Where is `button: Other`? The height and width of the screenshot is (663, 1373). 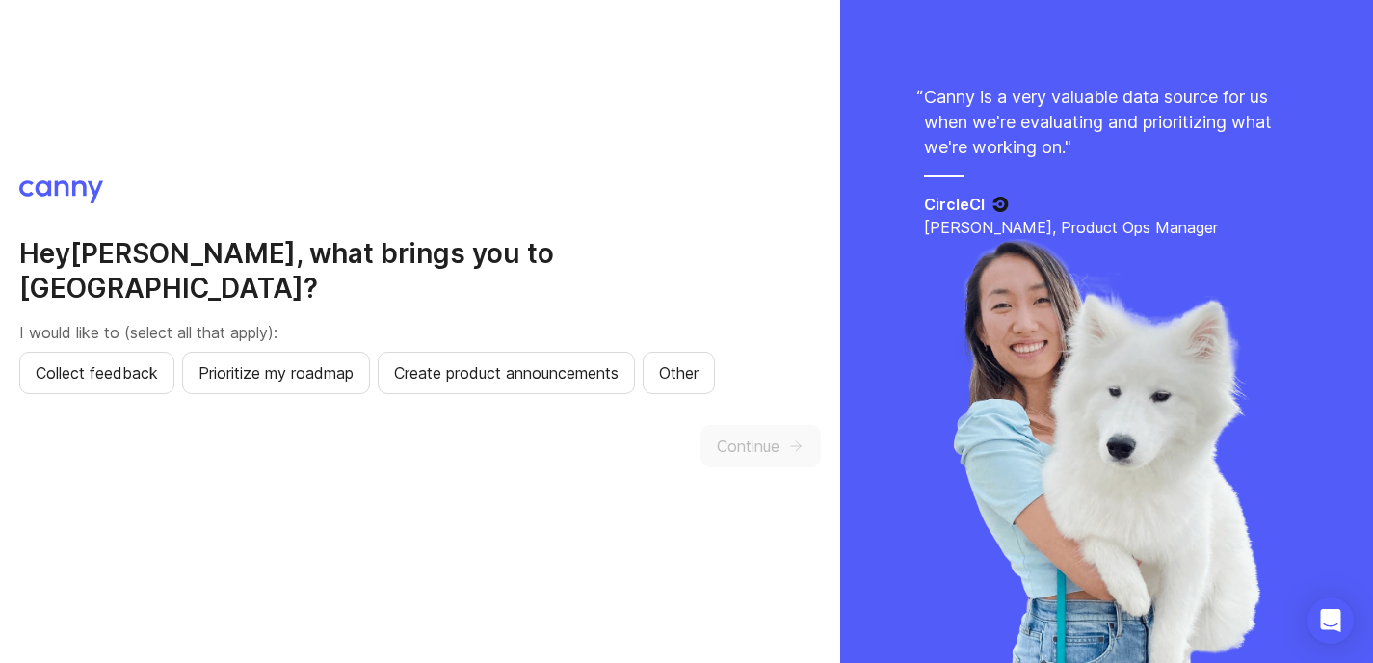 button: Other is located at coordinates (678, 373).